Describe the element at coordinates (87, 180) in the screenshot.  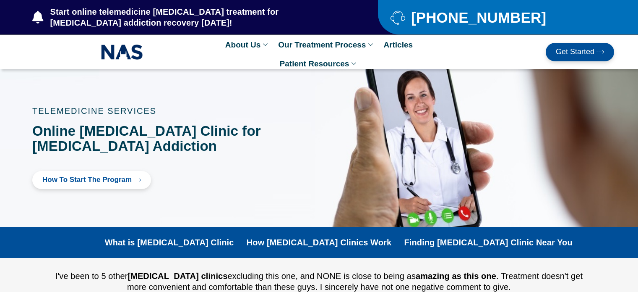
I see `span: How to Start the program` at that location.